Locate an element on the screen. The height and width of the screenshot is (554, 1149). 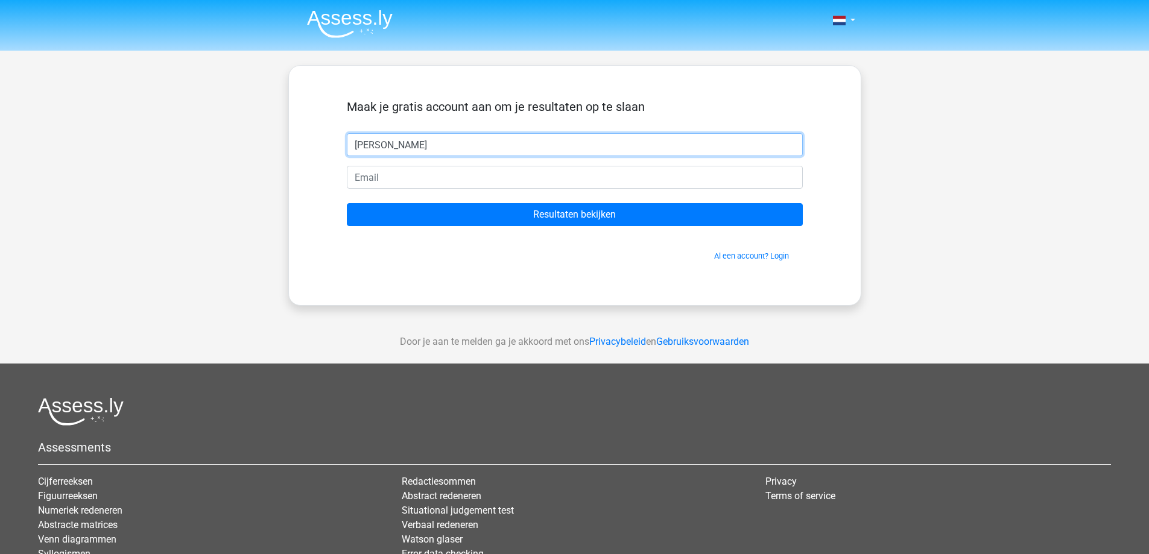
a: Venn diagrammen is located at coordinates (77, 539).